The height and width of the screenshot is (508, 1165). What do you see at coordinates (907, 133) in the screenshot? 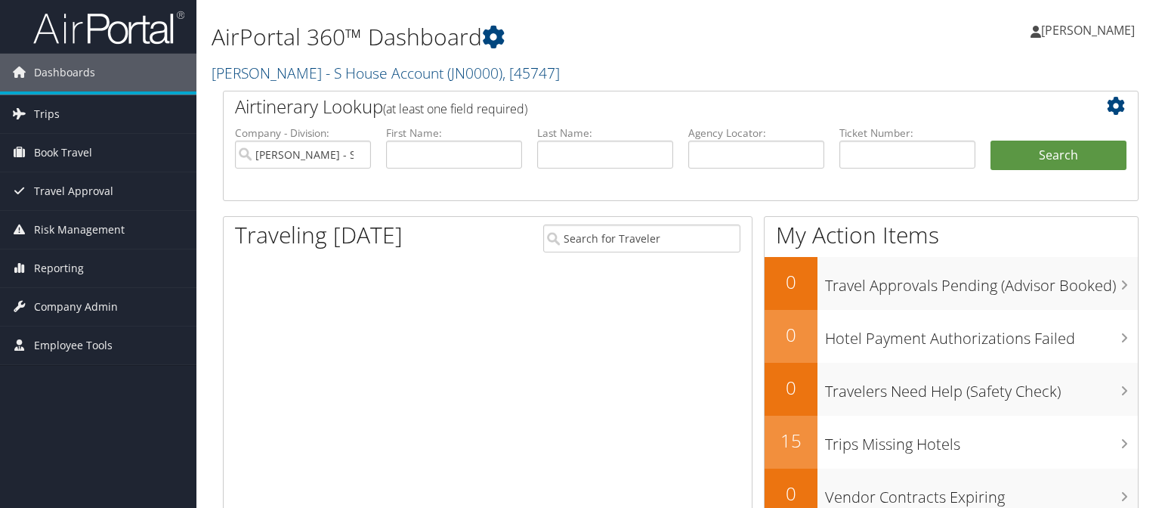
I see `label: Ticket Number:` at bounding box center [907, 133].